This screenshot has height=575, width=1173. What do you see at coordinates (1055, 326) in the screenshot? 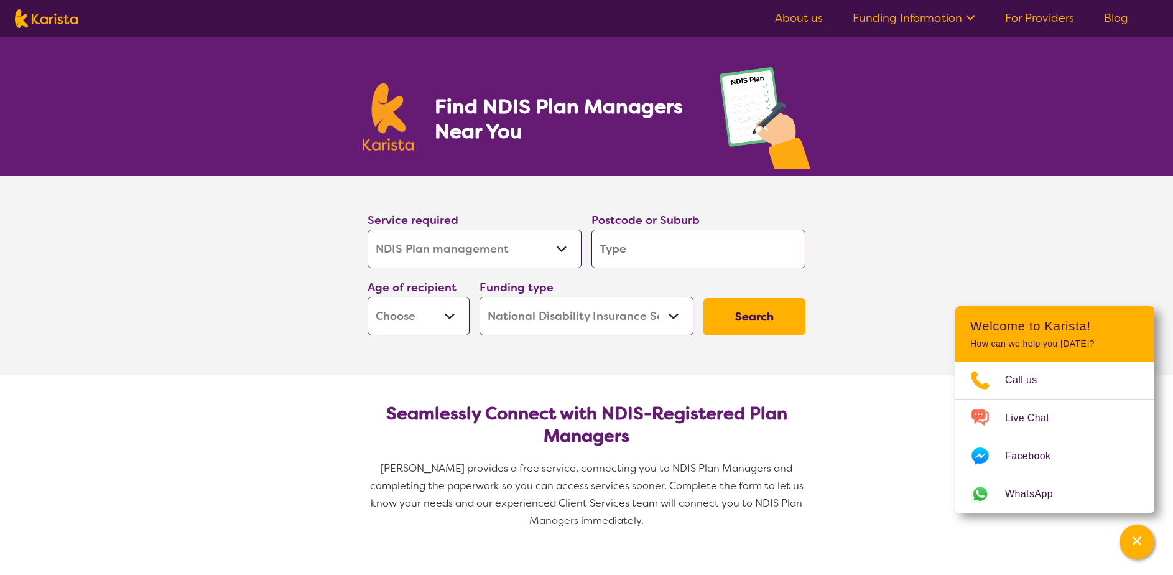
I see `h2: Welcome to Karista!` at bounding box center [1055, 326].